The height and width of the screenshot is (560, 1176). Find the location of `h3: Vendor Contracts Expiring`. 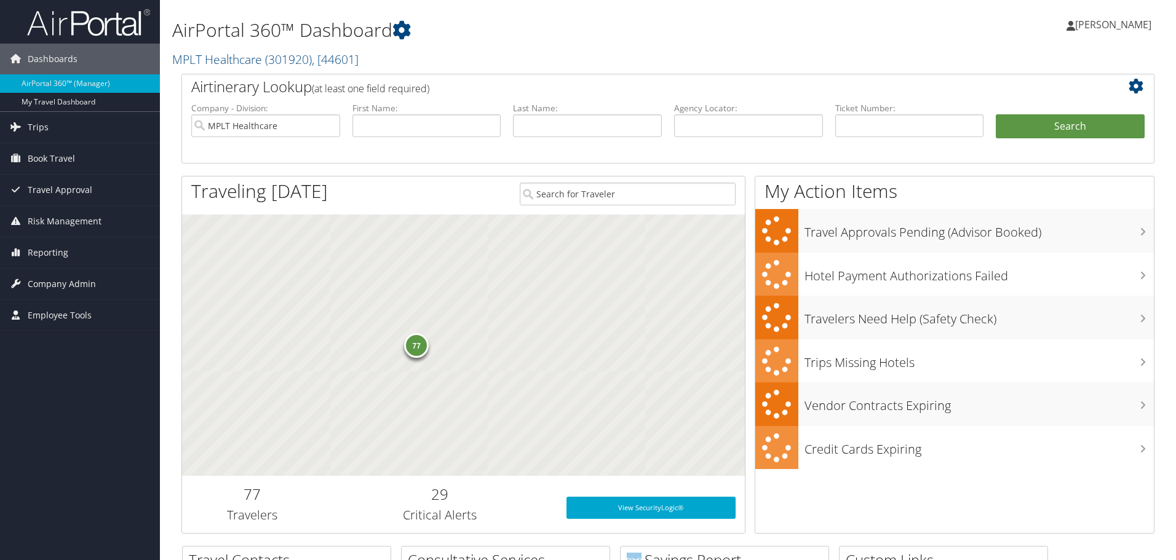

h3: Vendor Contracts Expiring is located at coordinates (979, 403).